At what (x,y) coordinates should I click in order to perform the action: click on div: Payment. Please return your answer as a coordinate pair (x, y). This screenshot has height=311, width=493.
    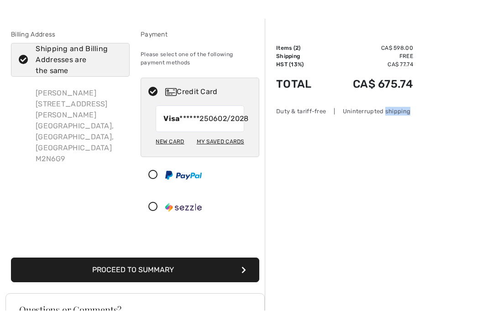
    Looking at the image, I should click on (200, 35).